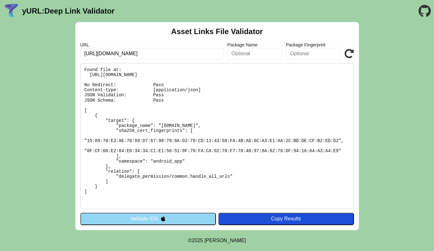 The image size is (434, 251). I want to click on a: yURL:Deep Link Validator, so click(68, 11).